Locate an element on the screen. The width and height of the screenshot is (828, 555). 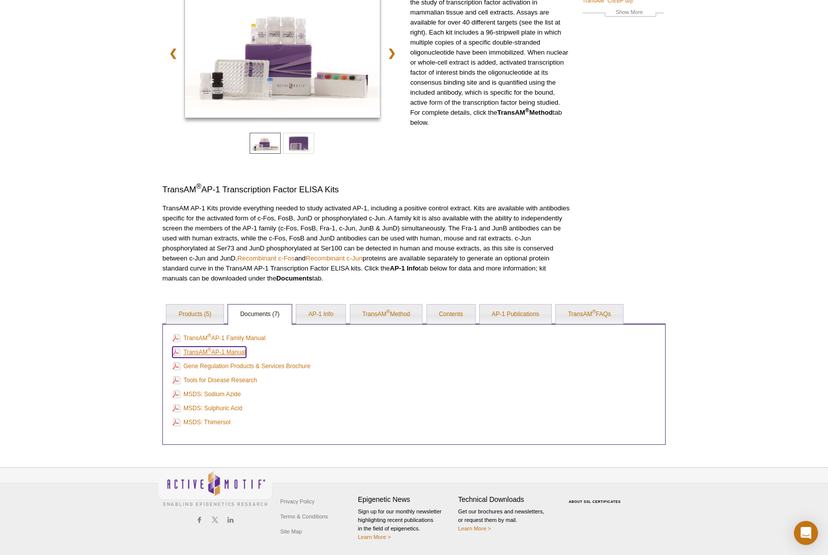
img: Active Motif, is located at coordinates (215, 488).